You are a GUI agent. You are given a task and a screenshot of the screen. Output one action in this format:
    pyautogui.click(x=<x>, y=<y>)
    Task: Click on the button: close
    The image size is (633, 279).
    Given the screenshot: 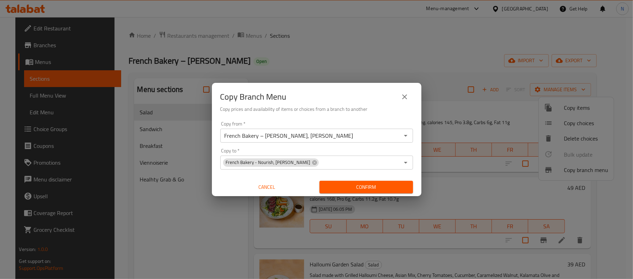 What is the action you would take?
    pyautogui.click(x=405, y=97)
    